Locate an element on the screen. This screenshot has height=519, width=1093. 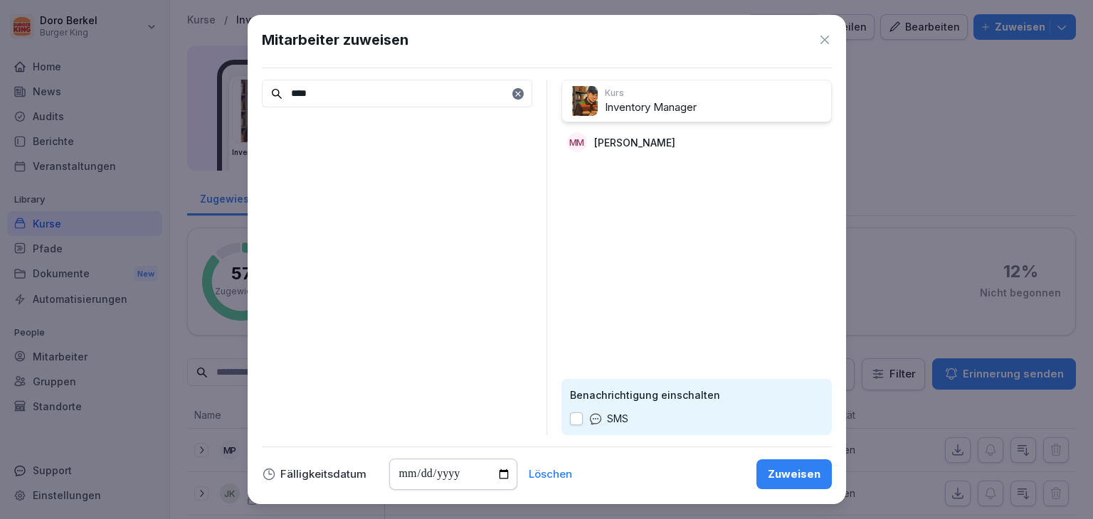
button: Zuweisen is located at coordinates (794, 475).